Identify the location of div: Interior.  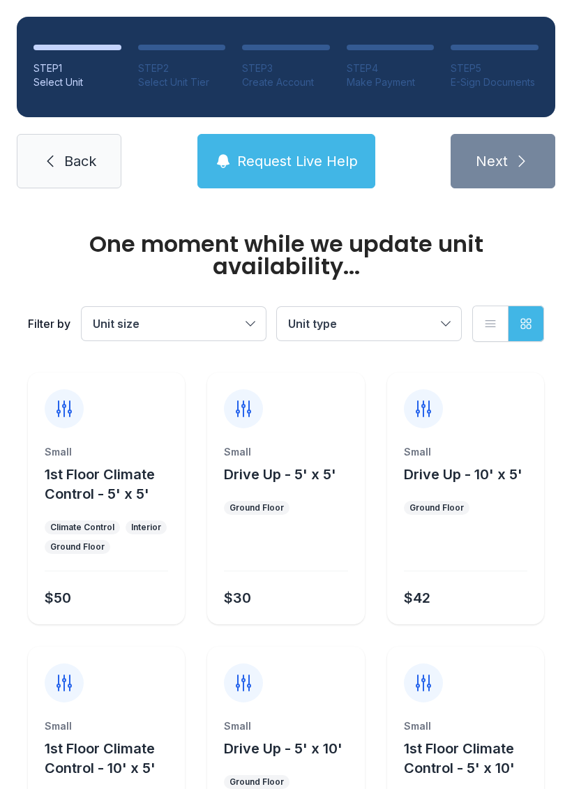
(146, 527).